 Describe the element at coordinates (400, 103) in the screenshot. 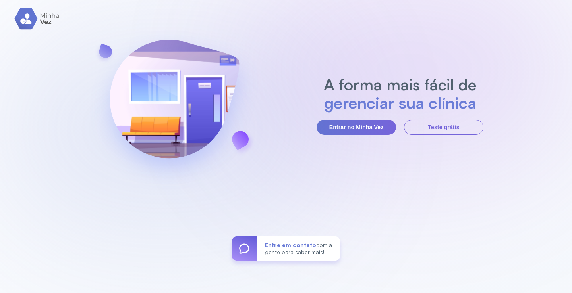

I see `h2: gerenciar sua clínica` at that location.